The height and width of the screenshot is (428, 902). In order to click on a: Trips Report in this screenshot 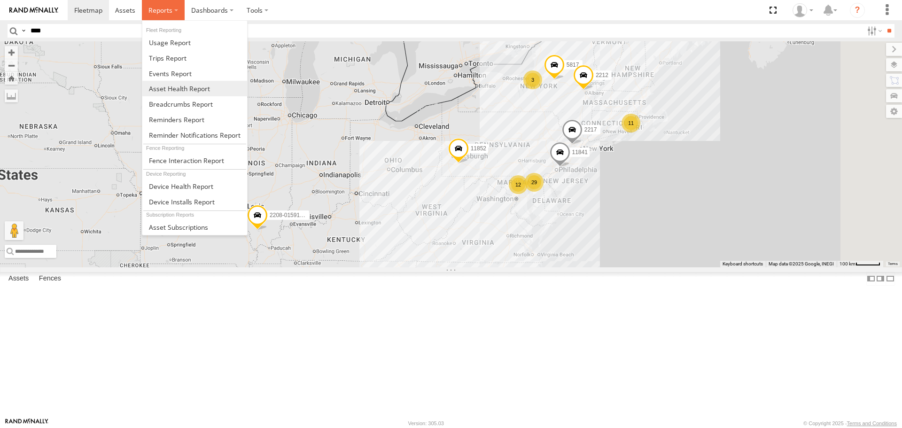, I will do `click(195, 58)`.